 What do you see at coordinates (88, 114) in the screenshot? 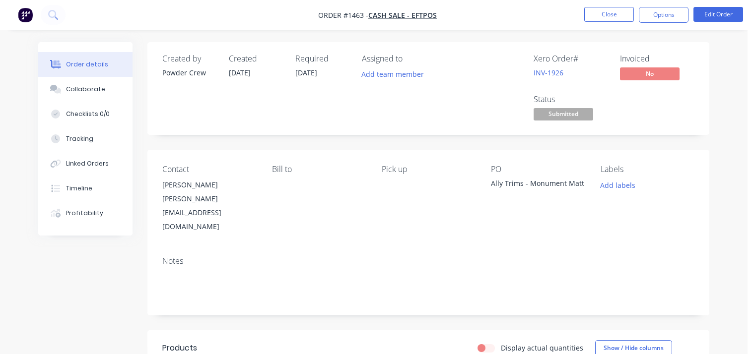
I see `div: Checklists 0/0` at bounding box center [88, 114].